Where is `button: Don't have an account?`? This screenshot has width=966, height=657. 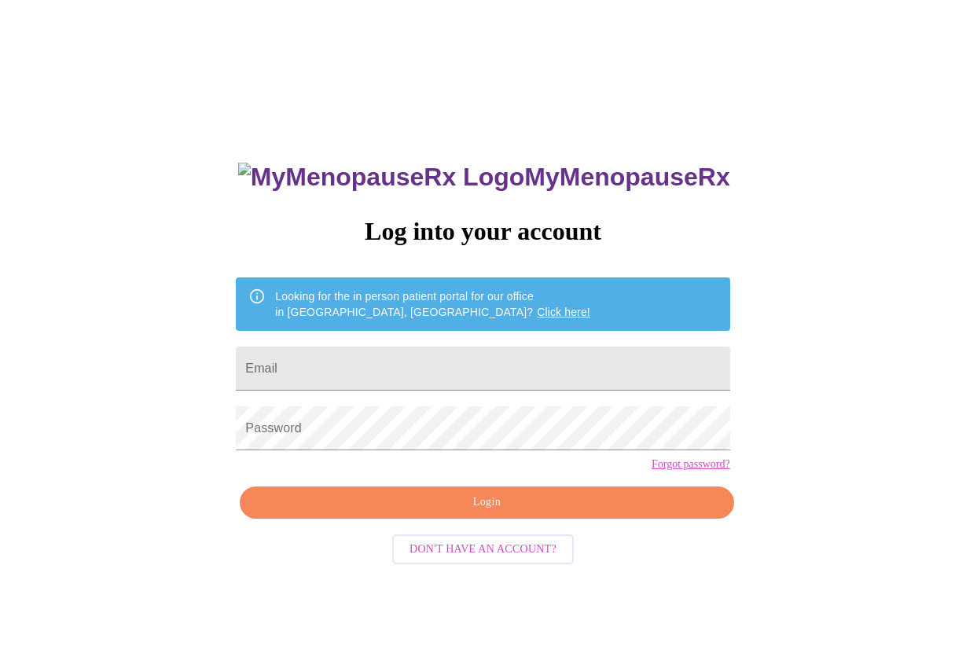 button: Don't have an account? is located at coordinates (483, 549).